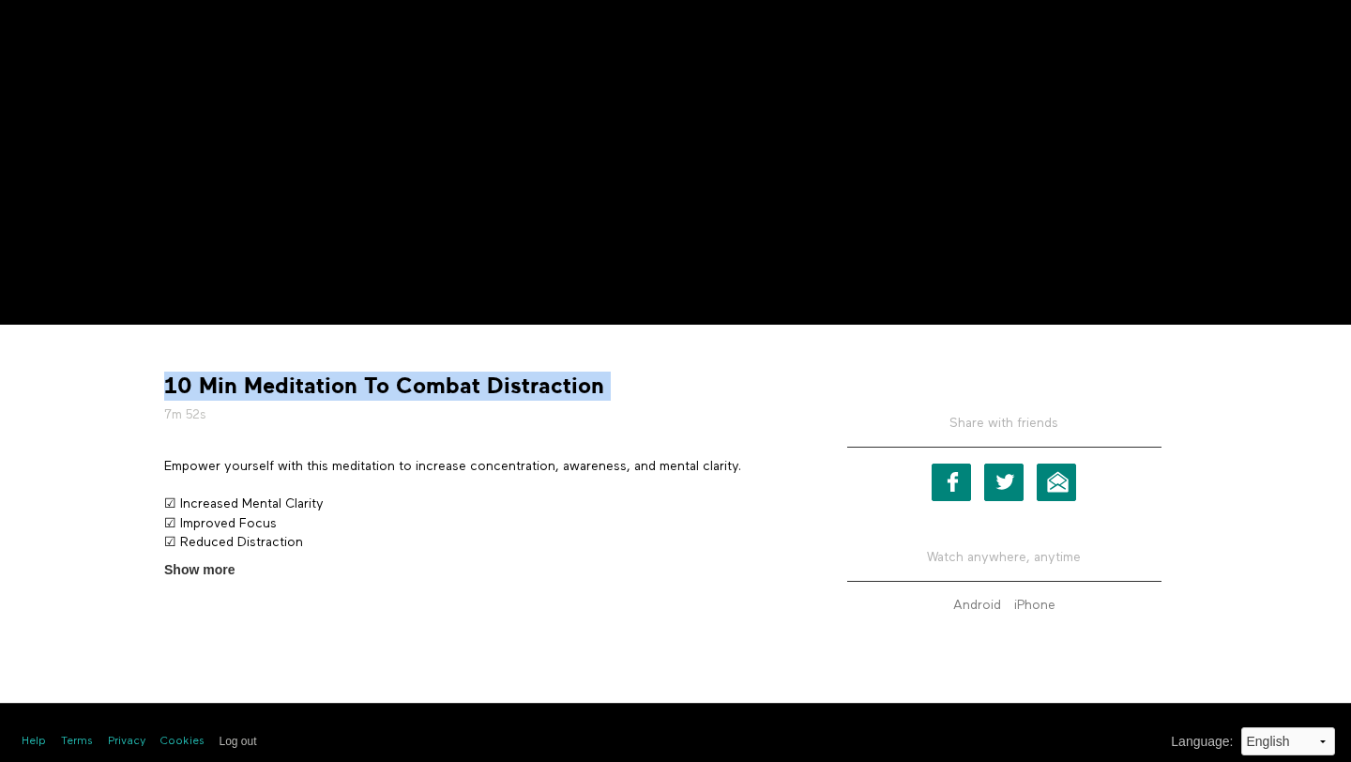 The height and width of the screenshot is (762, 1351). Describe the element at coordinates (478, 415) in the screenshot. I see `h5: 7m 52s` at that location.